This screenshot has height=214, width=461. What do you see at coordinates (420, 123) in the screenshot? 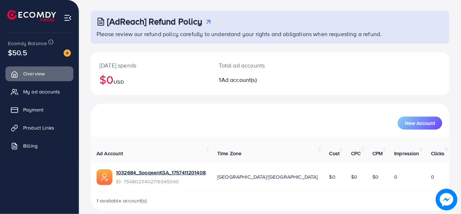
I see `button: New Account` at bounding box center [420, 123].